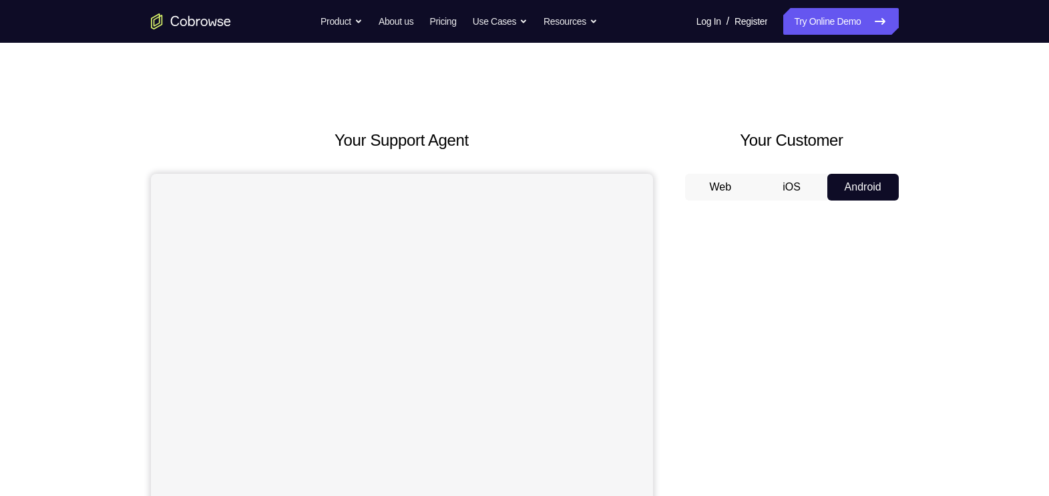 The width and height of the screenshot is (1049, 496). Describe the element at coordinates (570, 21) in the screenshot. I see `button: Resources` at that location.